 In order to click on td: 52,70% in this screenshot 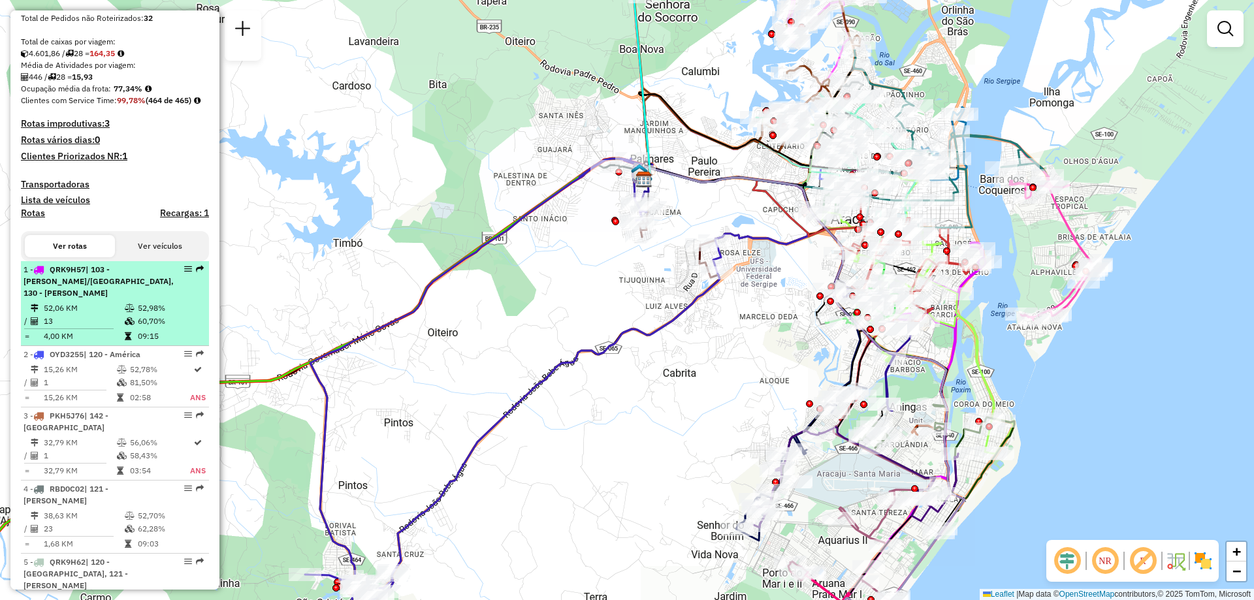, I will do `click(170, 516)`.